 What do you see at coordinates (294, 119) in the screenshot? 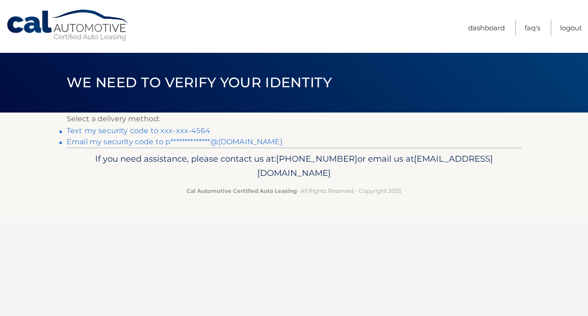
I see `p: Select a delivery method:` at bounding box center [294, 119].